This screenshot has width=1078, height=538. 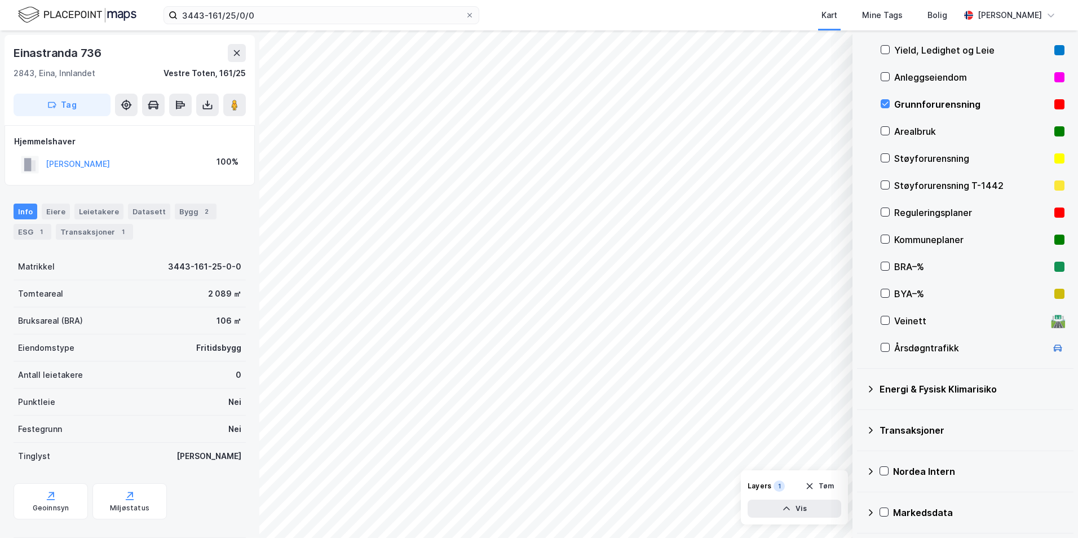 I want to click on div: Vestre Toten, 161/25, so click(x=205, y=73).